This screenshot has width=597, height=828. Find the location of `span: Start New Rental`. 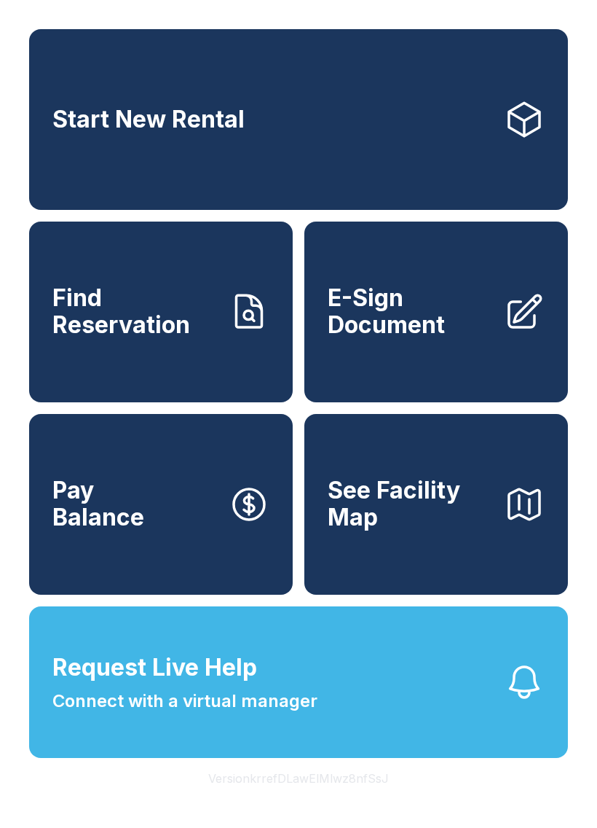

span: Start New Rental is located at coordinates (149, 119).